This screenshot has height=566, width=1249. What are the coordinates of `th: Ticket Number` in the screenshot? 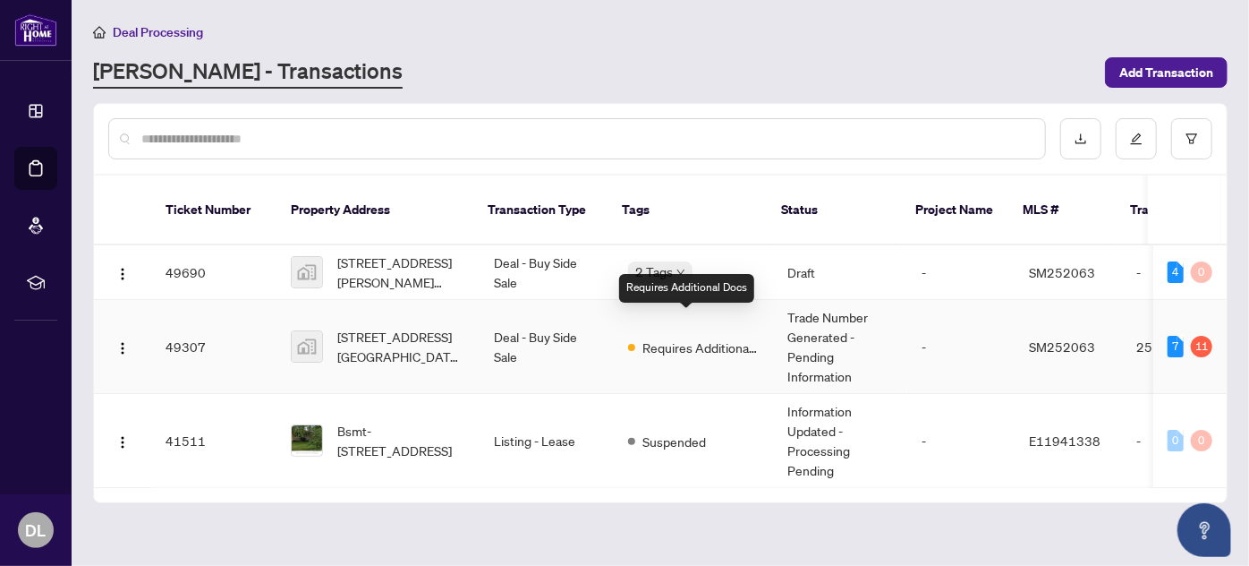 It's located at (214, 210).